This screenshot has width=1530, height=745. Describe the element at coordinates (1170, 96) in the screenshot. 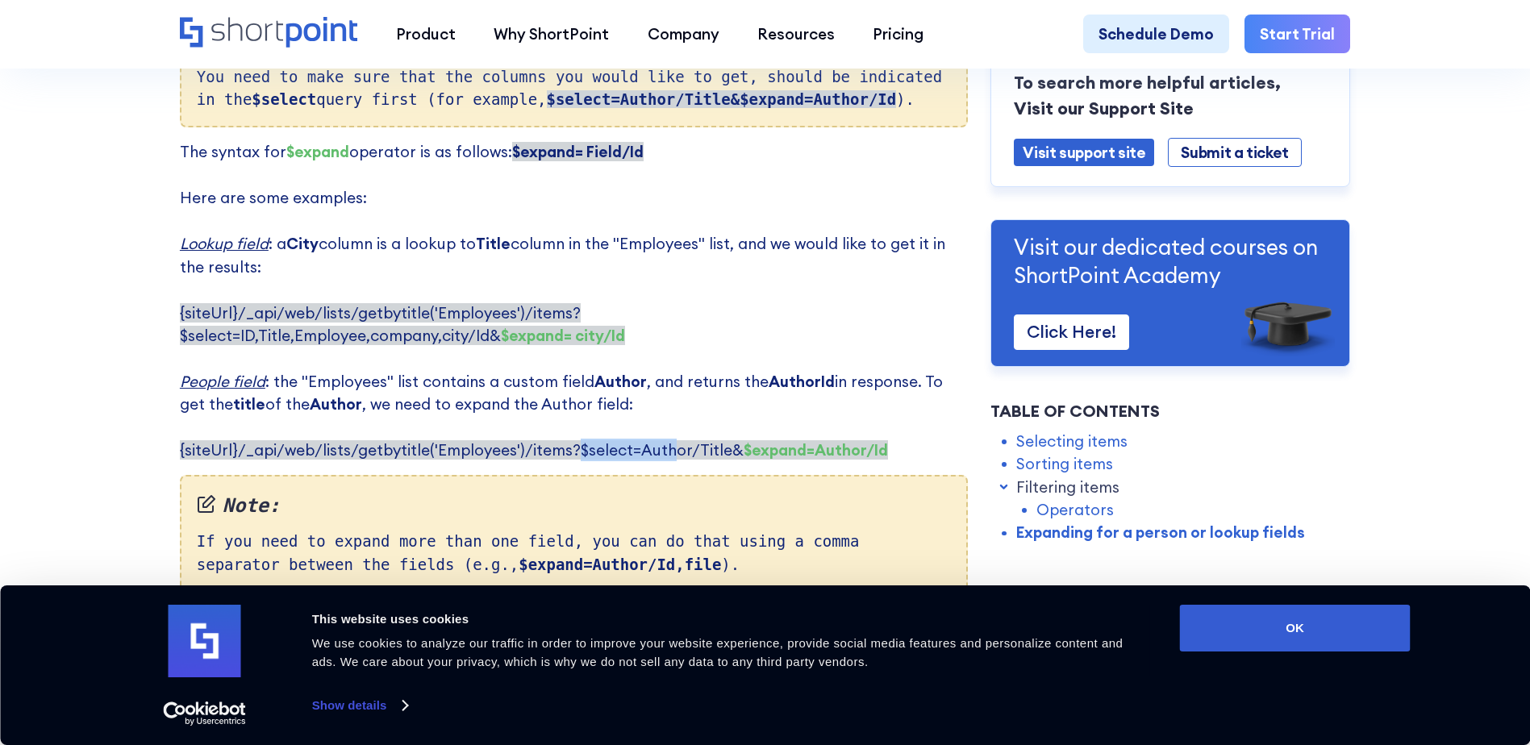

I see `p: To search more helpful articles, Visit our Support Site` at that location.